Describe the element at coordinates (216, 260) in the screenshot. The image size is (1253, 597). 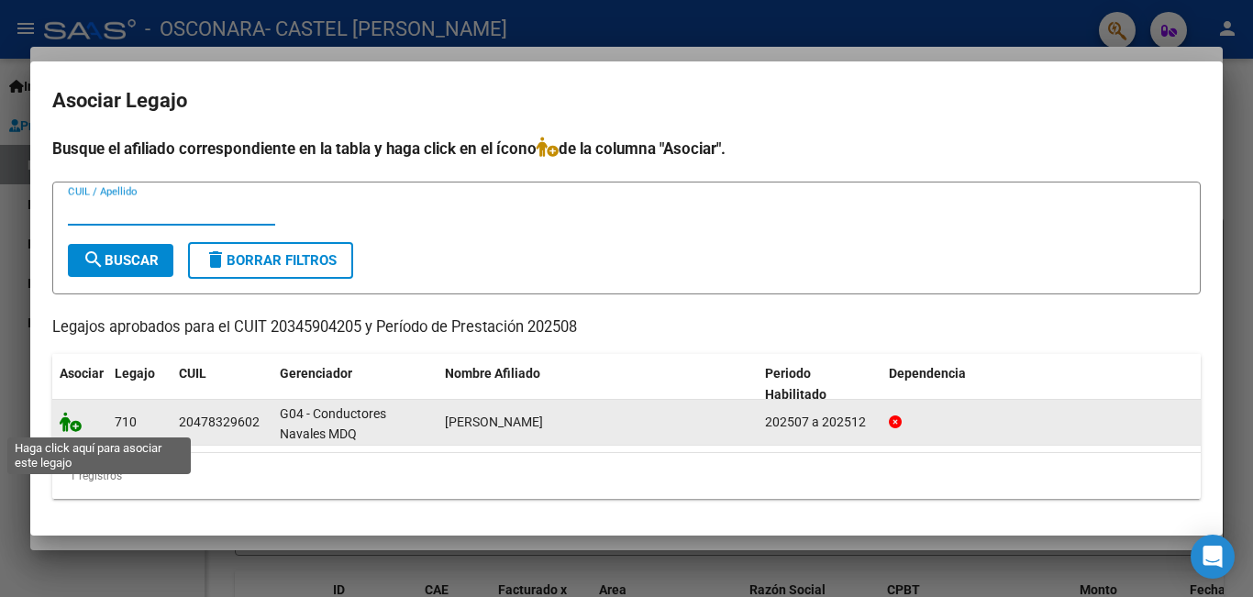
I see `mat-icon: delete` at that location.